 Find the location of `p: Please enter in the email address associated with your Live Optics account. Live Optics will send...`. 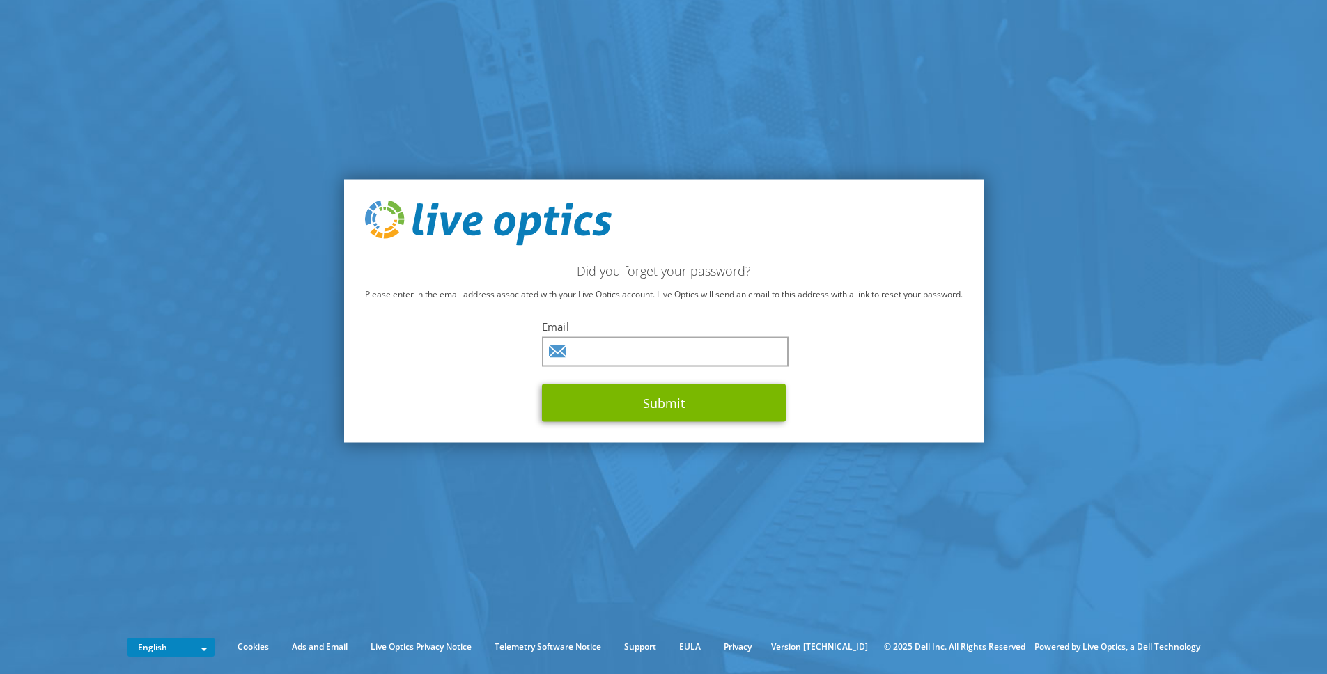

p: Please enter in the email address associated with your Live Optics account. Live Optics will send... is located at coordinates (664, 295).